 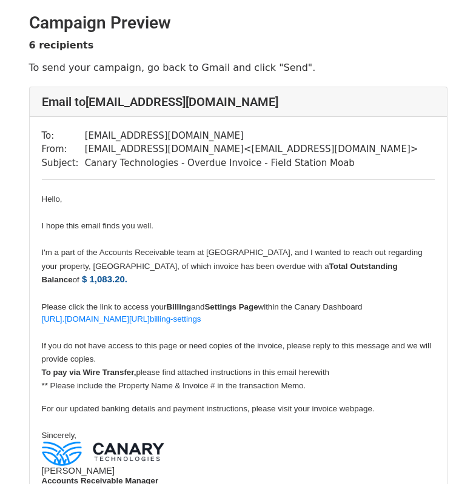 I want to click on span: I hope this email finds you well., so click(x=98, y=225).